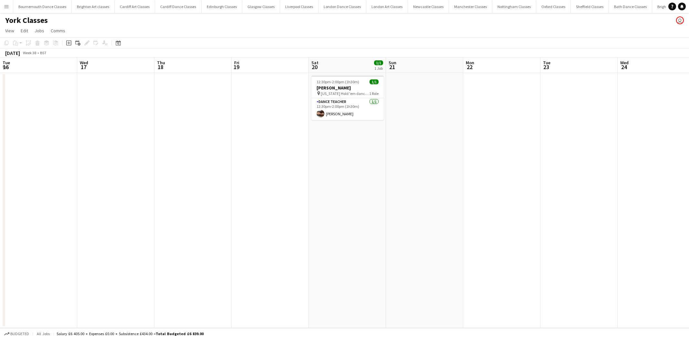  What do you see at coordinates (315, 63) in the screenshot?
I see `span: Sat` at bounding box center [315, 63].